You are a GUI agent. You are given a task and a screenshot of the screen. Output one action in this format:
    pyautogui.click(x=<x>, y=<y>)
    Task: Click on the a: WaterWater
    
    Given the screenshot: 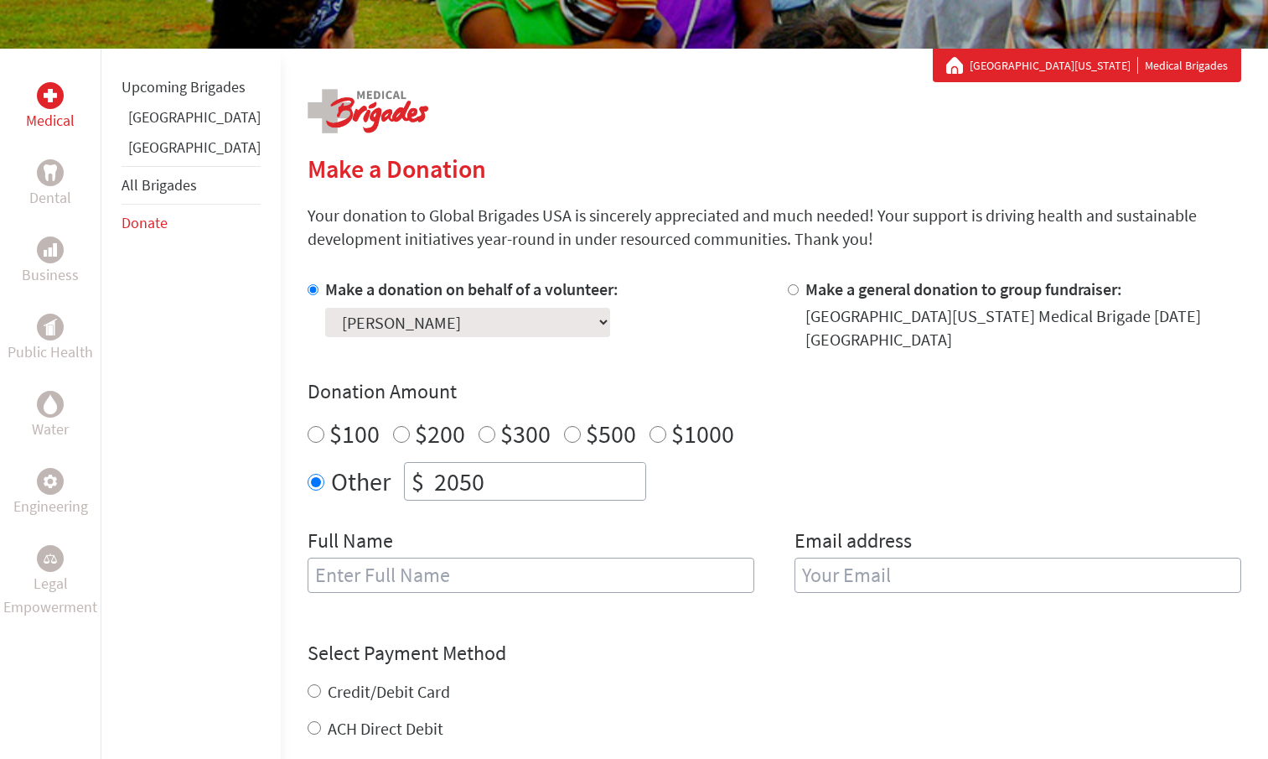 What is the action you would take?
    pyautogui.click(x=50, y=416)
    